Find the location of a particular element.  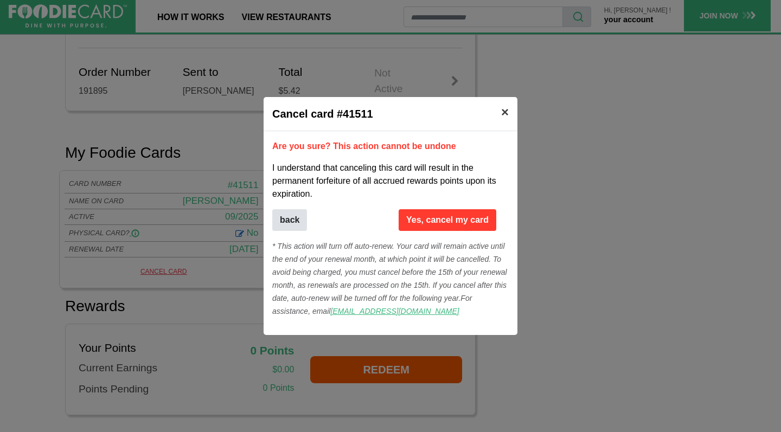

button: Yes, cancel my card is located at coordinates (447, 220).